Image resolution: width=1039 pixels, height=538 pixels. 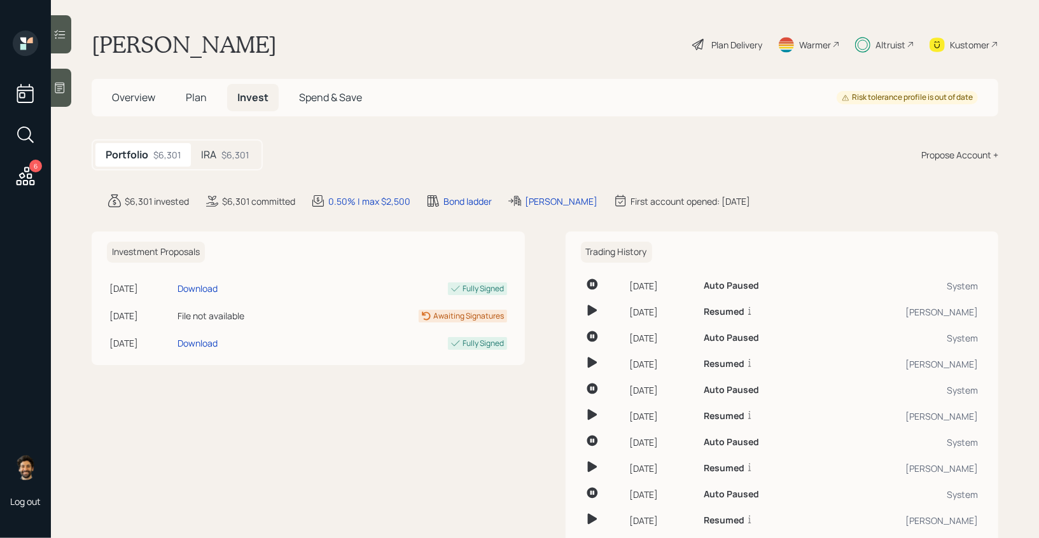 I want to click on div: $6,301 committed, so click(x=258, y=201).